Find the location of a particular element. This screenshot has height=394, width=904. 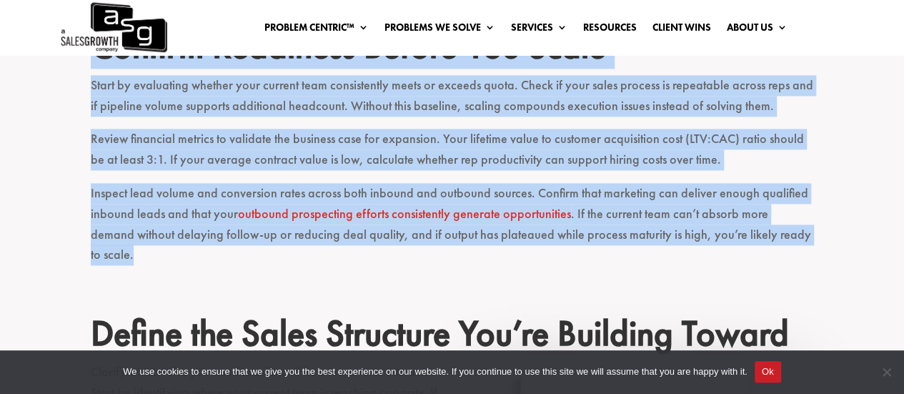

a: outbound prospecting efforts consistently generate opportunities is located at coordinates (404, 213).